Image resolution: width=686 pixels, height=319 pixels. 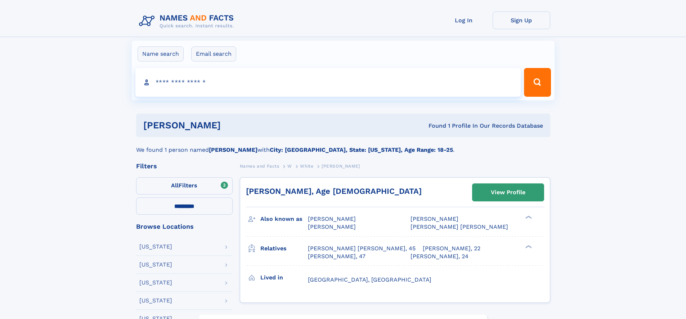 I want to click on span: White, so click(x=306, y=166).